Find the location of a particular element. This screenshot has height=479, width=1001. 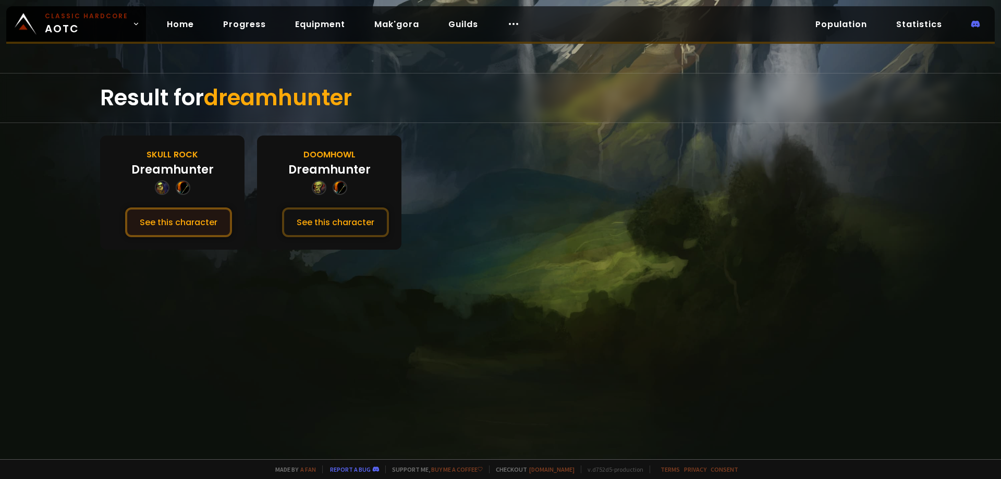

a: Population is located at coordinates (841, 24).